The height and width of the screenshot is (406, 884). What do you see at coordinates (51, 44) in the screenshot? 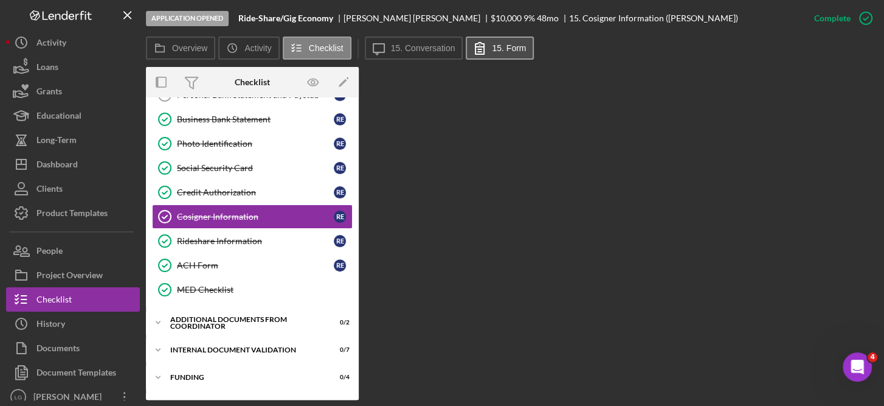
I see `div: Activity` at bounding box center [51, 44].